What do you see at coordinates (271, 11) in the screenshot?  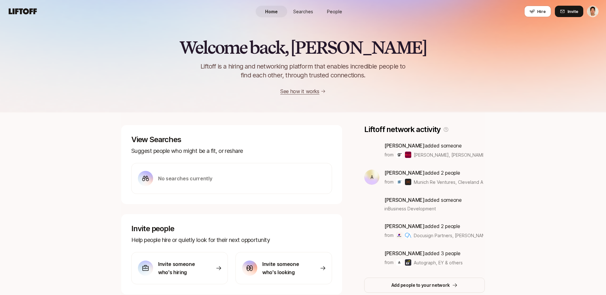 I see `a: Home` at bounding box center [271, 11].